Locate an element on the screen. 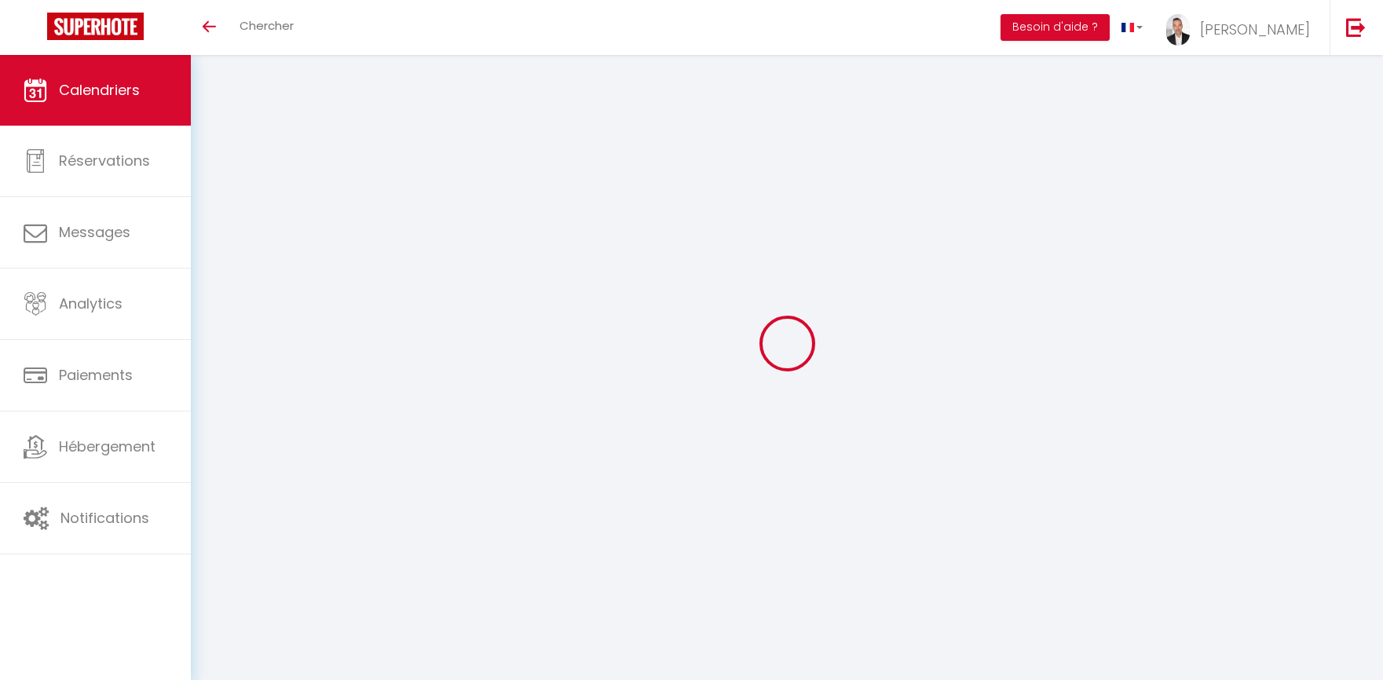 The width and height of the screenshot is (1383, 680). span: Notifications is located at coordinates (104, 518).